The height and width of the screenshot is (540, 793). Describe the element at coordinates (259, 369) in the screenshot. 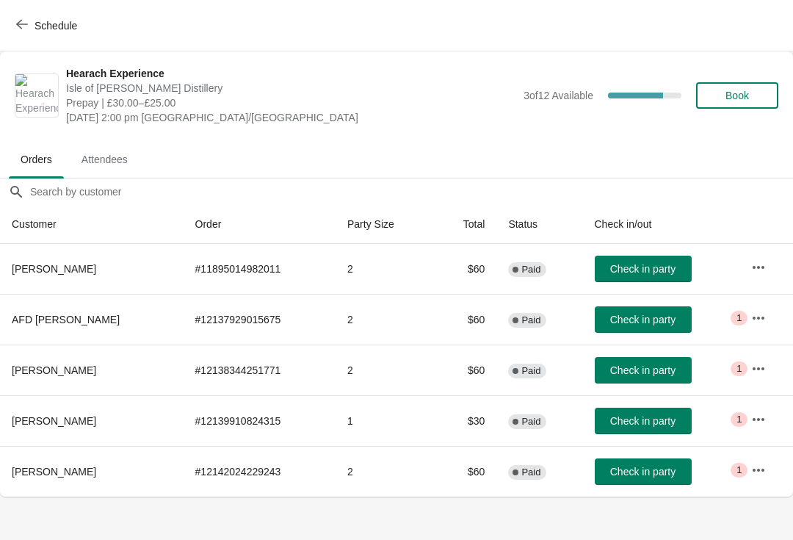

I see `td: # 12138344251771` at that location.